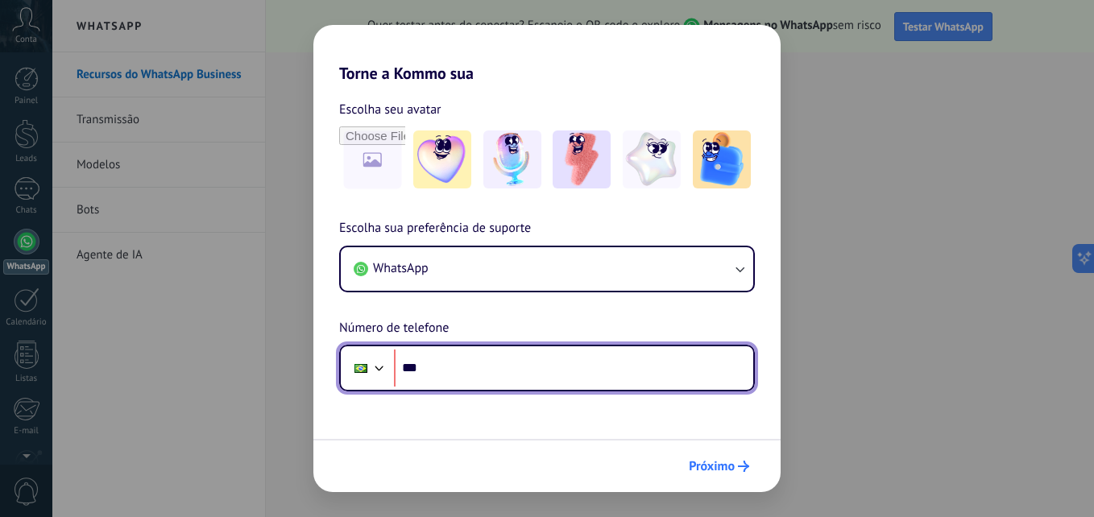  What do you see at coordinates (652, 160) in the screenshot?
I see `img: -4.jpeg` at bounding box center [652, 160].